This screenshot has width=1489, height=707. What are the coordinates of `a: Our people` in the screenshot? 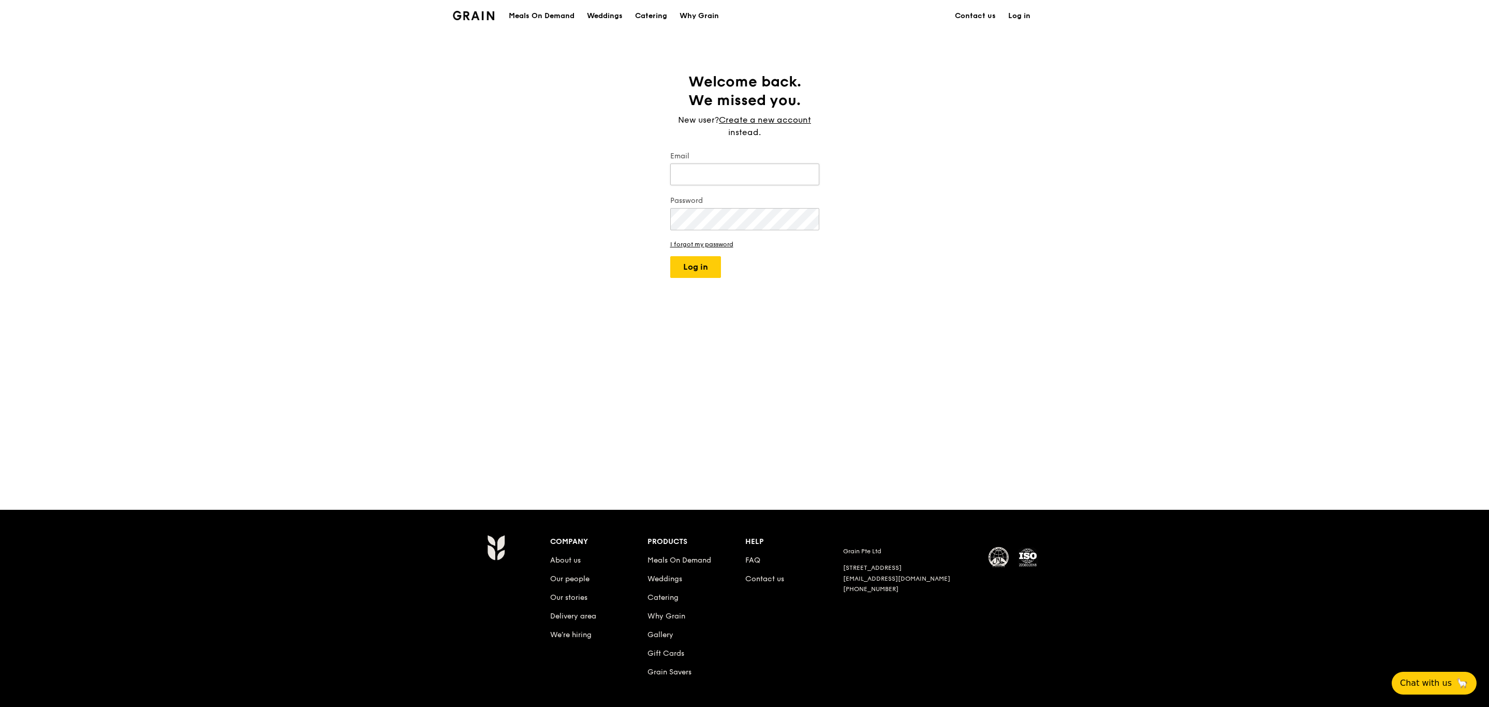 It's located at (570, 579).